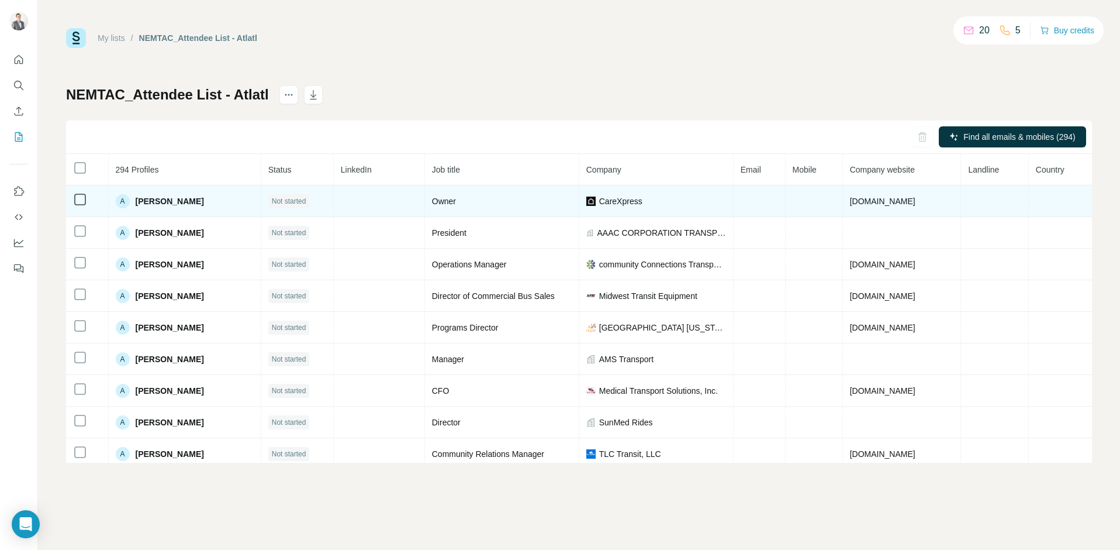 This screenshot has width=1120, height=550. What do you see at coordinates (662, 233) in the screenshot?
I see `span: AAAC CORPORATION TRANSPORTATION` at bounding box center [662, 233].